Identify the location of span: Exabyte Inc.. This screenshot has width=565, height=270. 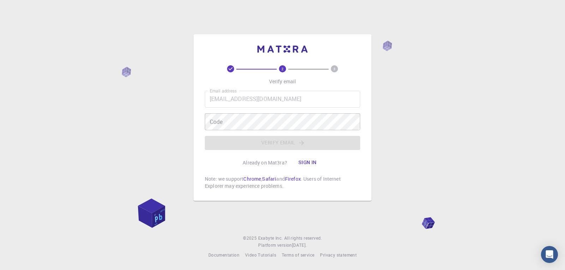
(271, 238).